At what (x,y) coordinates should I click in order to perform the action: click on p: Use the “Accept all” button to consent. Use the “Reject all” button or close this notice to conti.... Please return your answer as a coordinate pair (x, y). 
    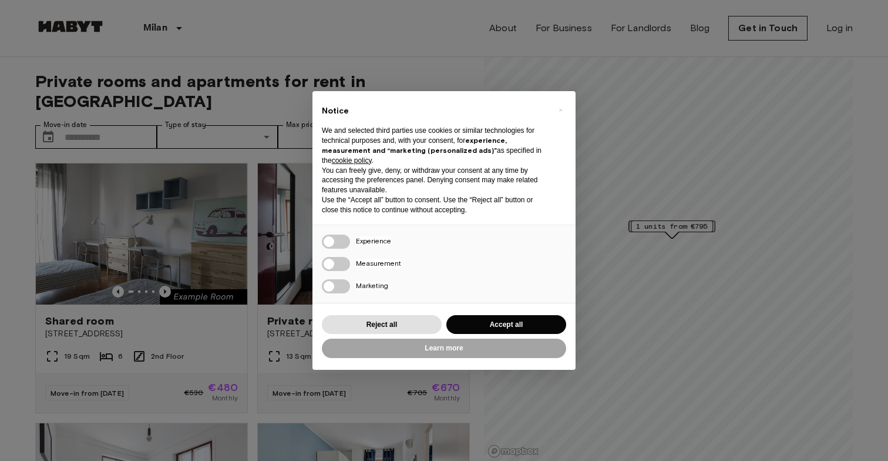
    Looking at the image, I should click on (435, 205).